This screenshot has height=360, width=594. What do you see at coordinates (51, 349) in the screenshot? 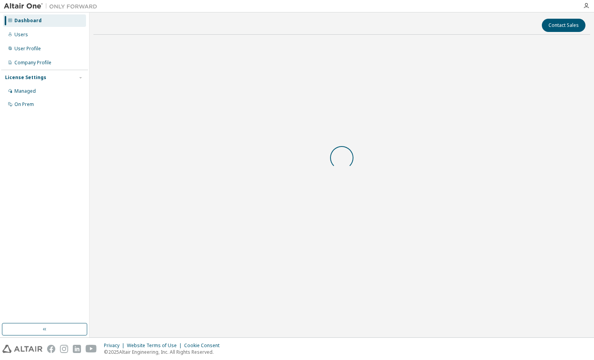
I see `img: facebook.svg` at bounding box center [51, 349].